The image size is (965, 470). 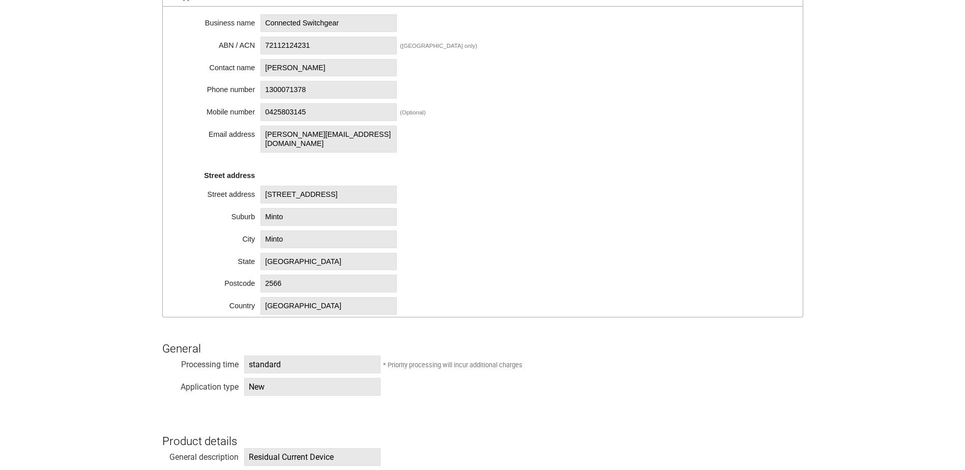 I want to click on div: State, so click(x=217, y=260).